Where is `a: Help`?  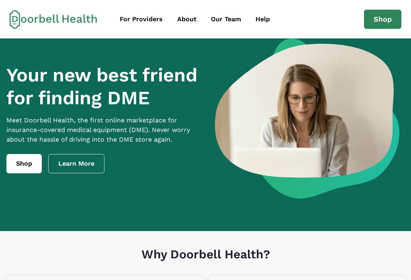 a: Help is located at coordinates (263, 19).